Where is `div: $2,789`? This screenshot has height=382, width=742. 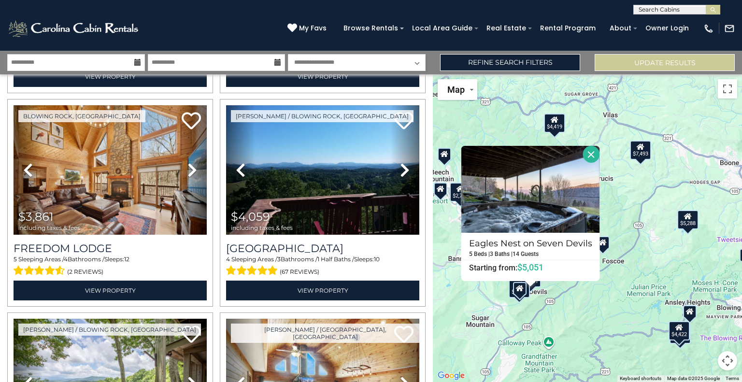
div: $2,789 is located at coordinates (460, 192).